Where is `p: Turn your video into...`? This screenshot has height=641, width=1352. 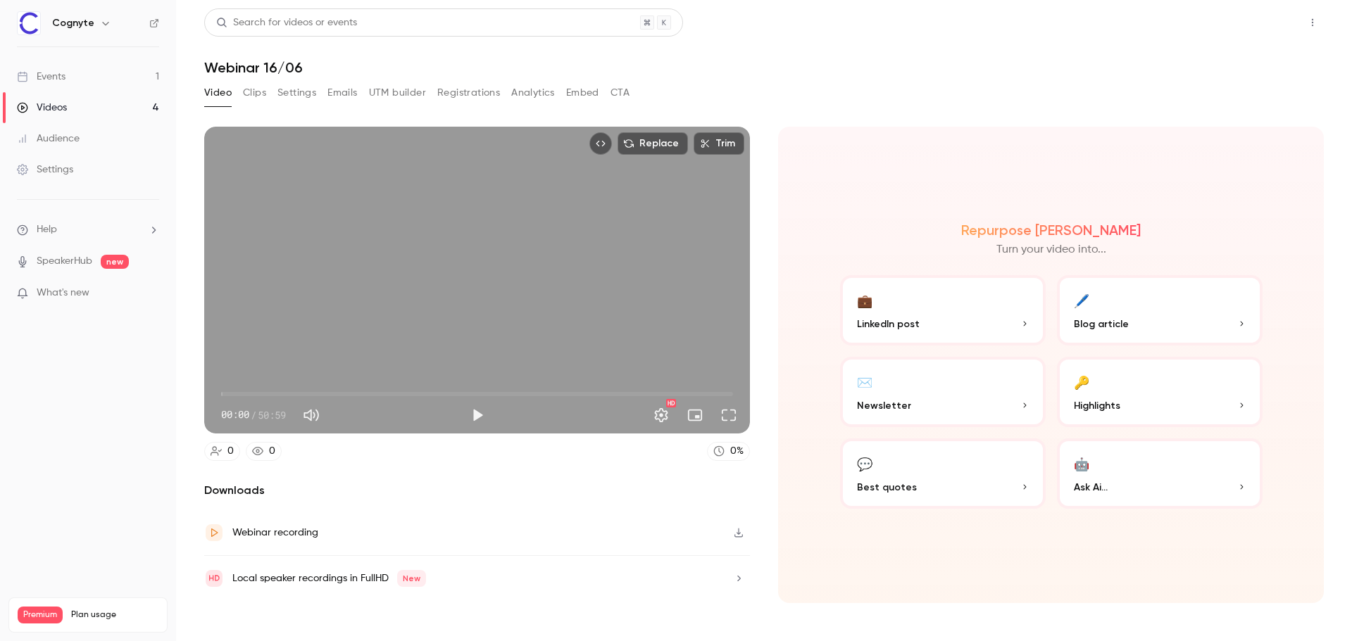
p: Turn your video into... is located at coordinates (1051, 250).